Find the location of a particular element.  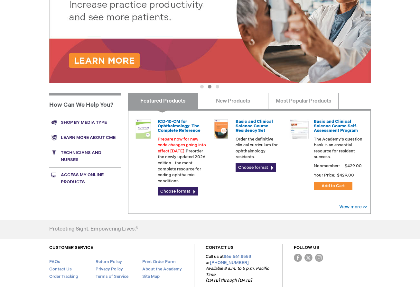

a: Shop by media type is located at coordinates (85, 122).